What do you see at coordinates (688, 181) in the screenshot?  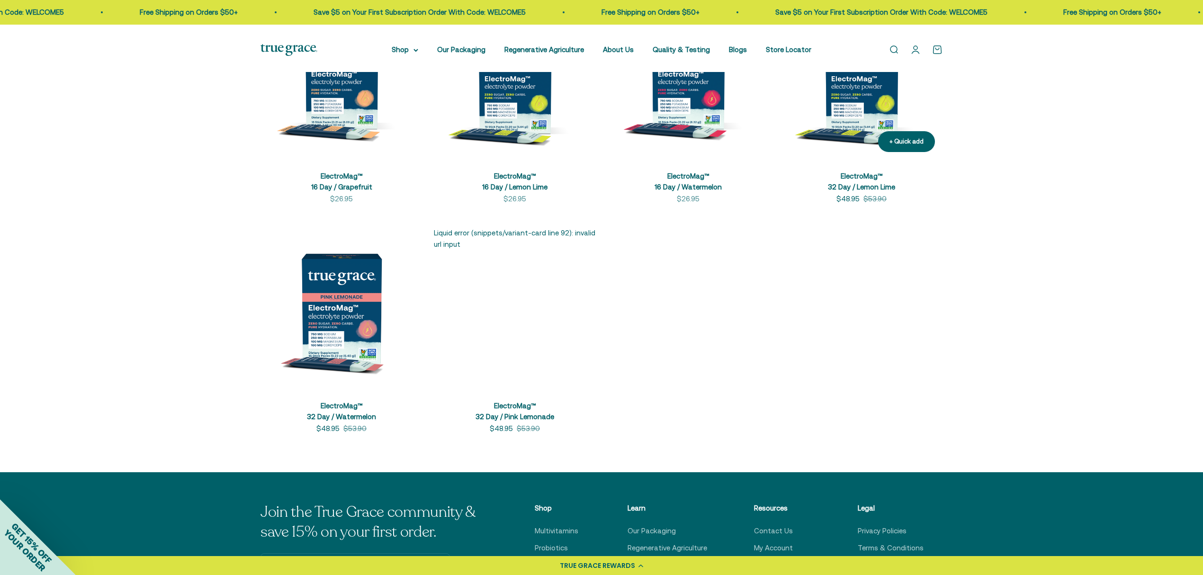 I see `a: ElectroMag™16 Day / Watermelon` at bounding box center [688, 181].